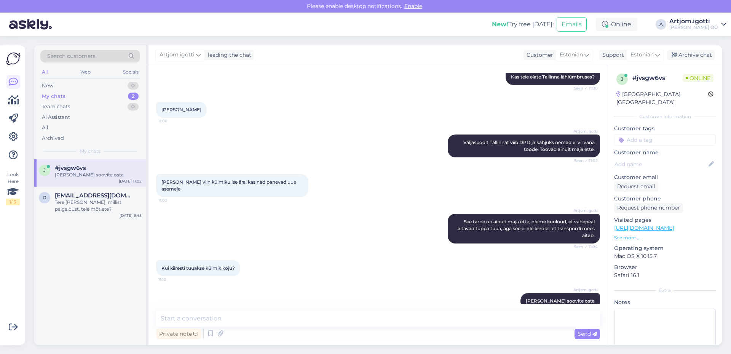 This screenshot has width=731, height=354. Describe the element at coordinates (583, 88) in the screenshot. I see `span: Seen ✓ 11:00` at that location.